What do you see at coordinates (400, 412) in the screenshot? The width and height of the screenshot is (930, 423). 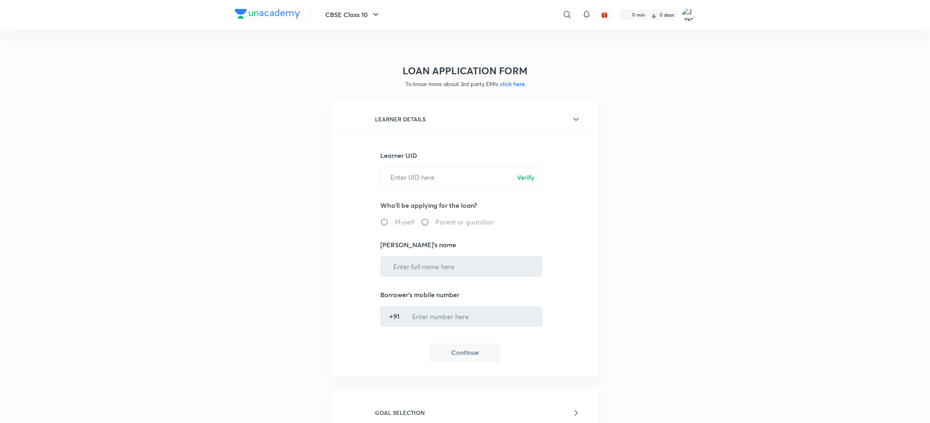 I see `h6: GOAL SELECTION` at bounding box center [400, 412].